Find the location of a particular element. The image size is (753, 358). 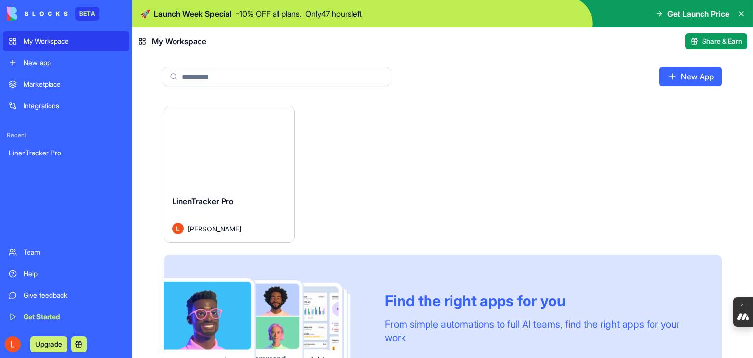

a: LinenTracker Pro is located at coordinates (66, 153).